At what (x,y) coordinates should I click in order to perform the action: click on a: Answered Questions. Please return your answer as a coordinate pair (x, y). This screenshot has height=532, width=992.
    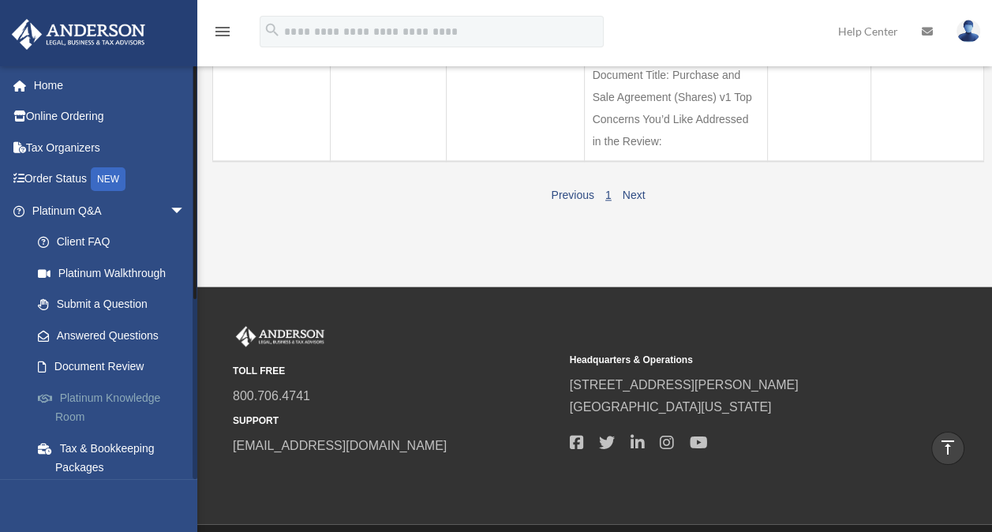
    Looking at the image, I should click on (111, 335).